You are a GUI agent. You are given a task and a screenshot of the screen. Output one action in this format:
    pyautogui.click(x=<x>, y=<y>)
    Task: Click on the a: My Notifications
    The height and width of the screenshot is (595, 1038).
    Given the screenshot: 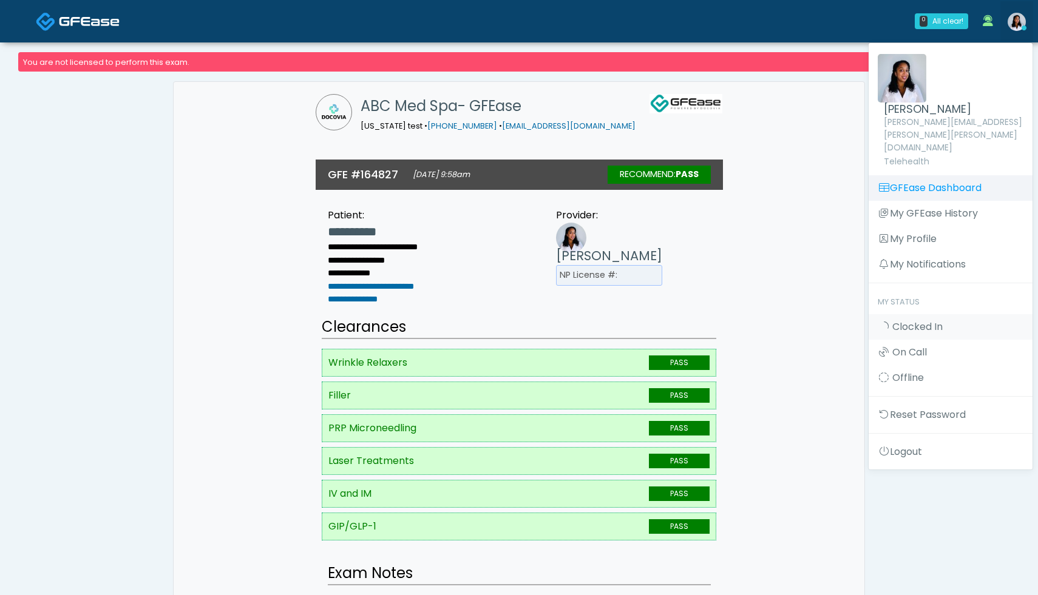 What is the action you would take?
    pyautogui.click(x=951, y=265)
    